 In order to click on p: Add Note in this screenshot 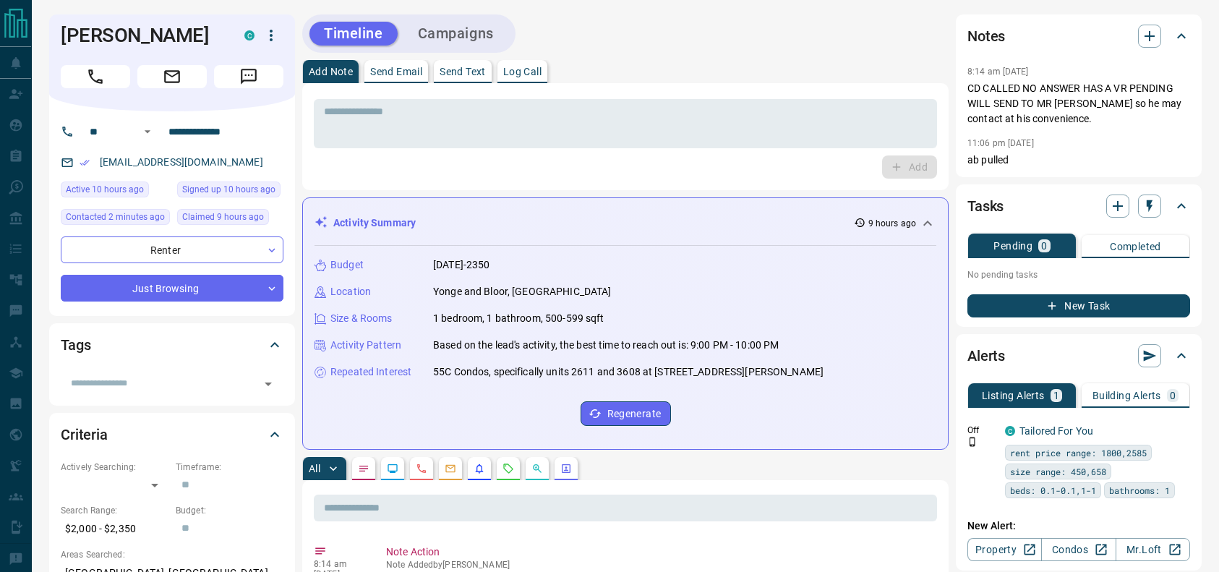, I will do `click(330, 72)`.